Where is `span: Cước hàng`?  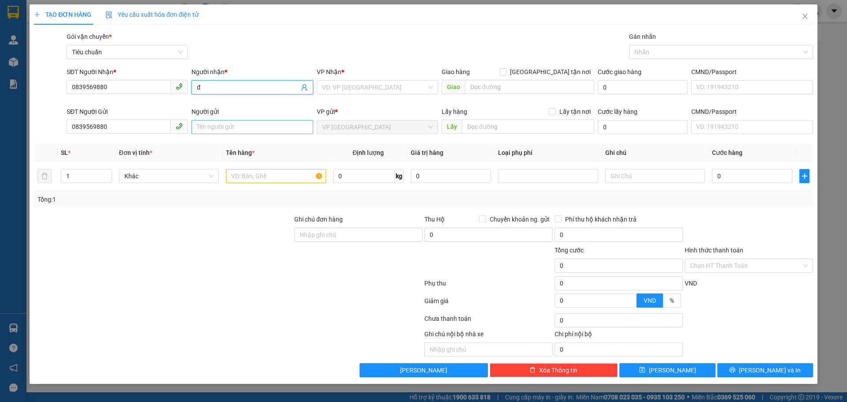
span: Cước hàng is located at coordinates (727, 153).